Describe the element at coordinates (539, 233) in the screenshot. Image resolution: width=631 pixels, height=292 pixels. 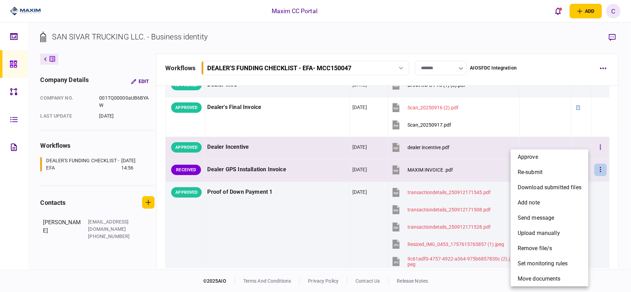
I see `span: upload manually` at that location.